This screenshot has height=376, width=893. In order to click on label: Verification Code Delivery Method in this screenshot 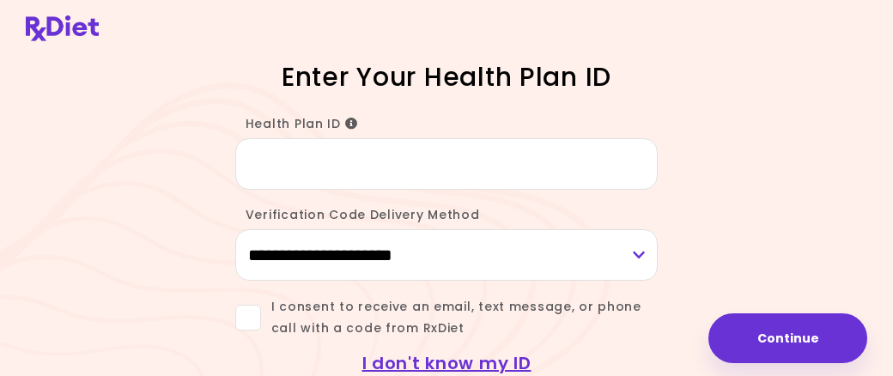, I will do `click(357, 215)`.